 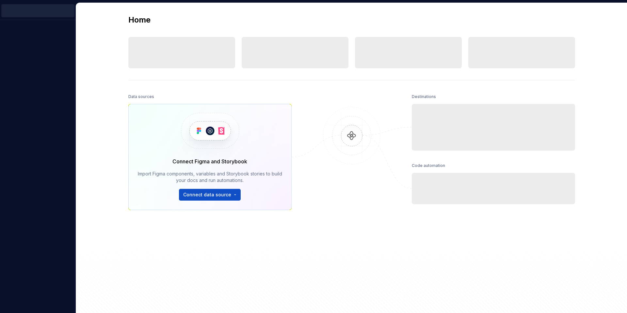 I want to click on div: Import Figma components, variables and Storybook stories to build your docs and run automations., so click(x=210, y=177).